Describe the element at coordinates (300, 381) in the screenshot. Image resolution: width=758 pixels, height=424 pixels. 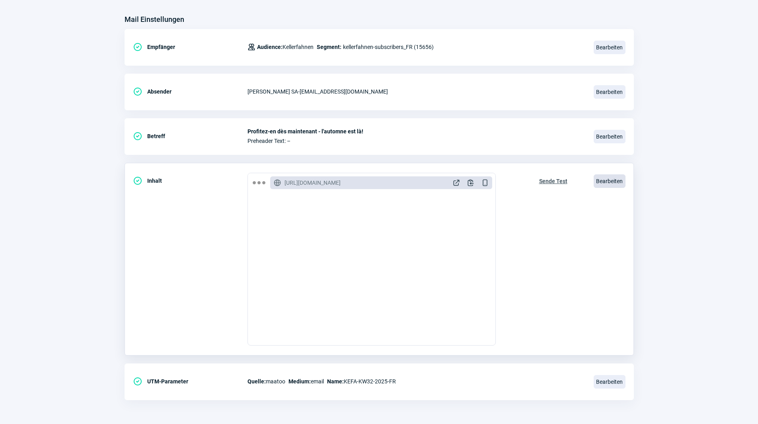
I see `span: Medium:` at that location.